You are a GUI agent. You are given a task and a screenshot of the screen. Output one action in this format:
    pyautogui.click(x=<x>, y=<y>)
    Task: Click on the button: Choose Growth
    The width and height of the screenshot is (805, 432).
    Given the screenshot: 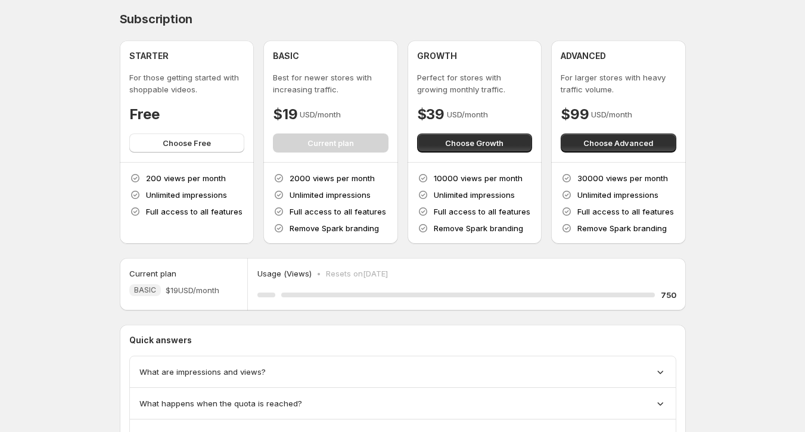 What is the action you would take?
    pyautogui.click(x=475, y=143)
    